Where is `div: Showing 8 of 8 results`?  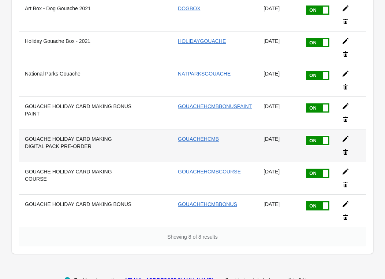
div: Showing 8 of 8 results is located at coordinates (193, 236).